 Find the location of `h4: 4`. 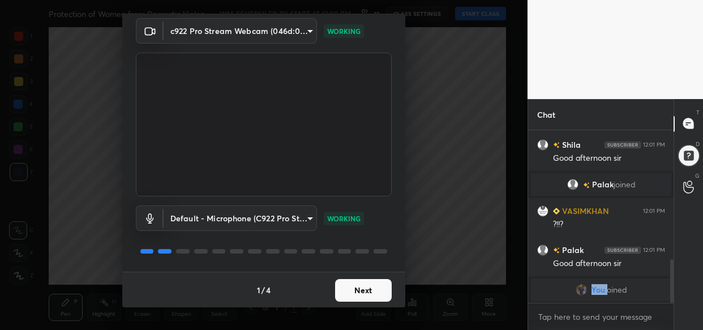

h4: 4 is located at coordinates (268, 290).